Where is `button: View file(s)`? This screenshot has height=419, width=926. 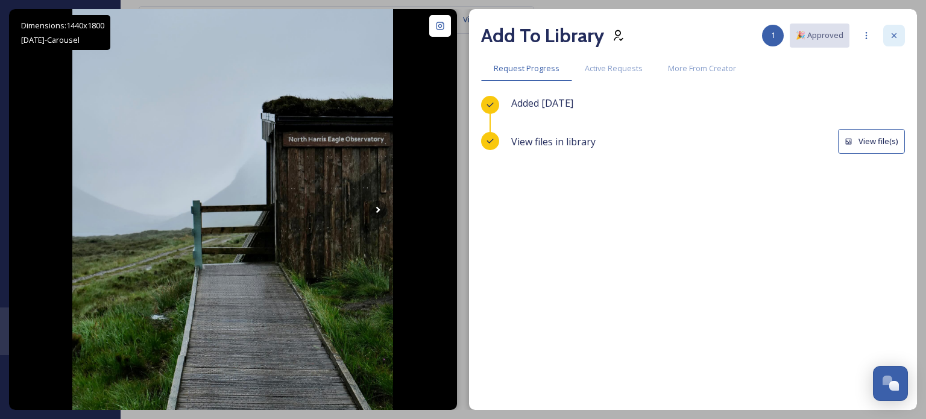 button: View file(s) is located at coordinates (871, 141).